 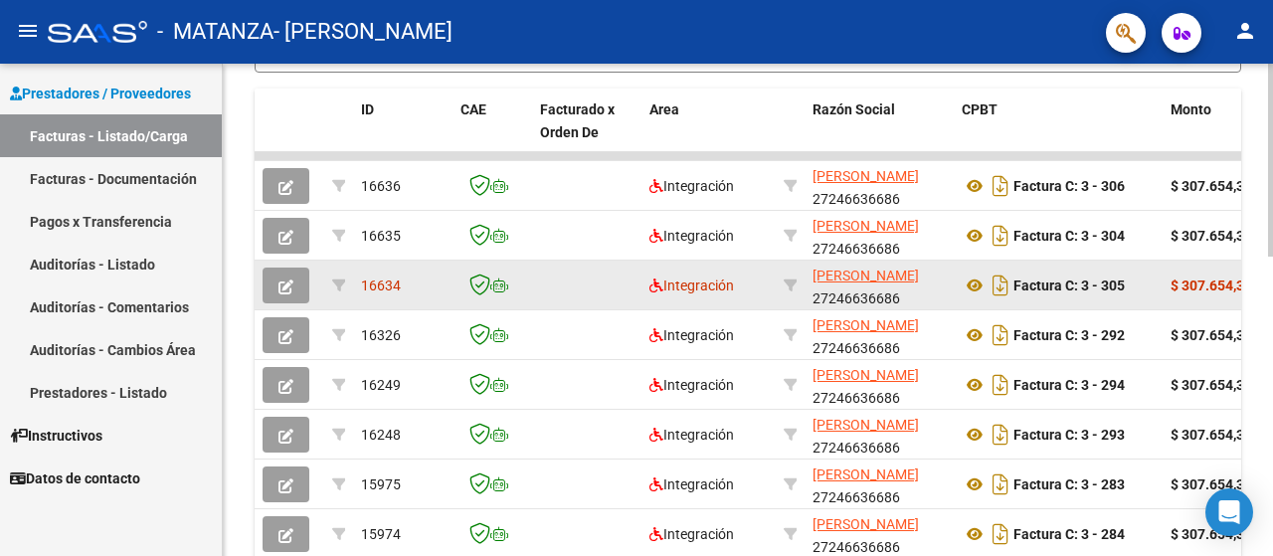 What do you see at coordinates (1229, 512) in the screenshot?
I see `div: Open Intercom Messenger` at bounding box center [1229, 512].